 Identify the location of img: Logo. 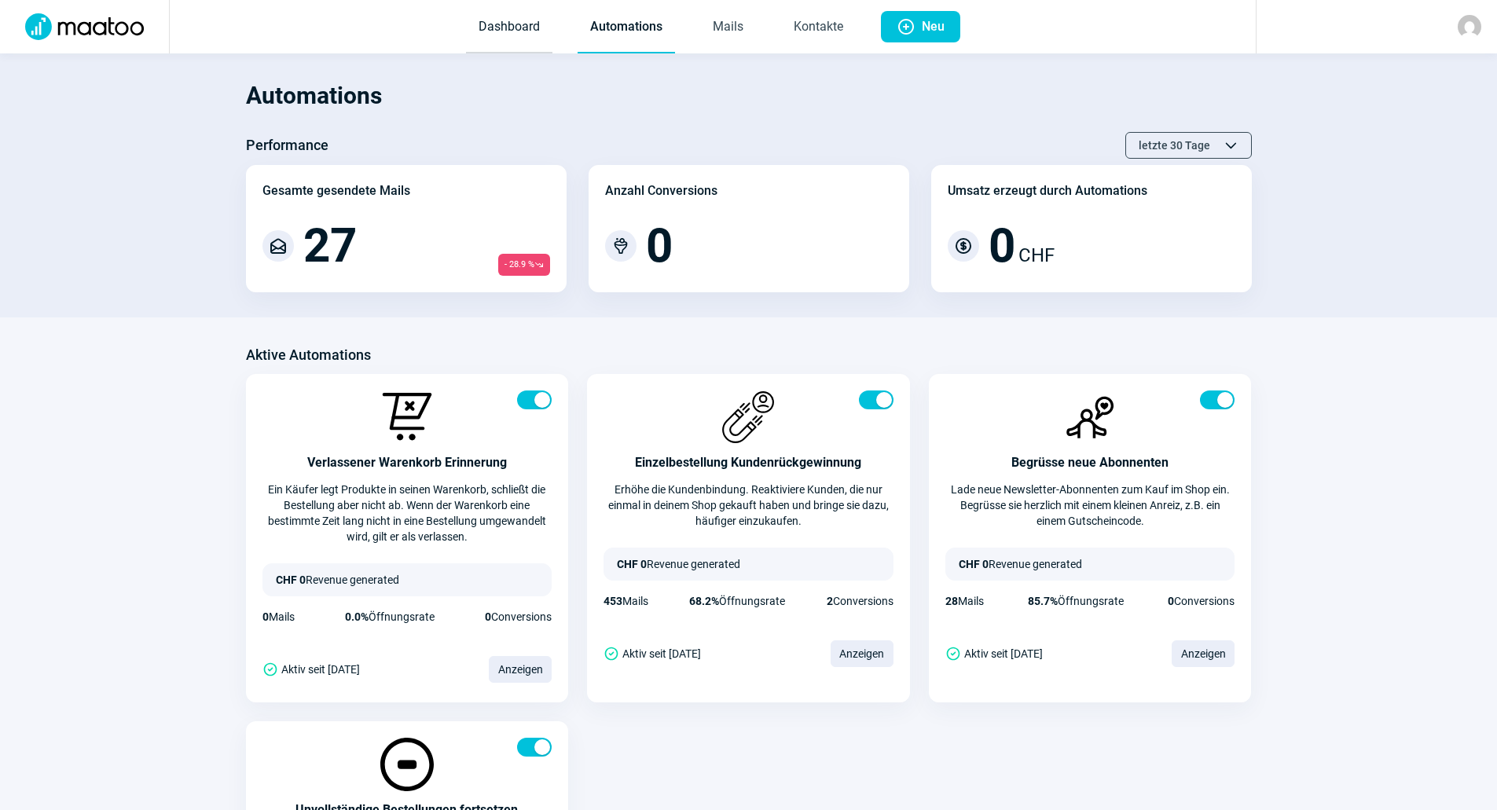
(84, 27).